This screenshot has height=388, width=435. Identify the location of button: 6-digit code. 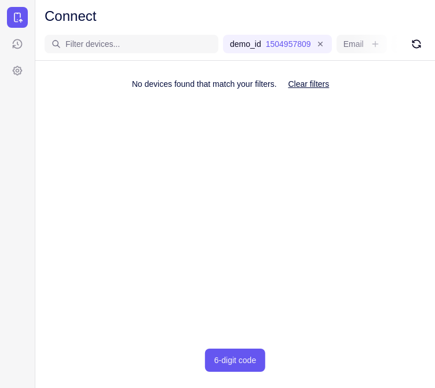
(235, 360).